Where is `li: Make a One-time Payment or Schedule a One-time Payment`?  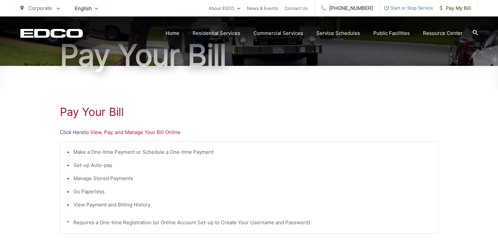 li: Make a One-time Payment or Schedule a One-time Payment is located at coordinates (253, 152).